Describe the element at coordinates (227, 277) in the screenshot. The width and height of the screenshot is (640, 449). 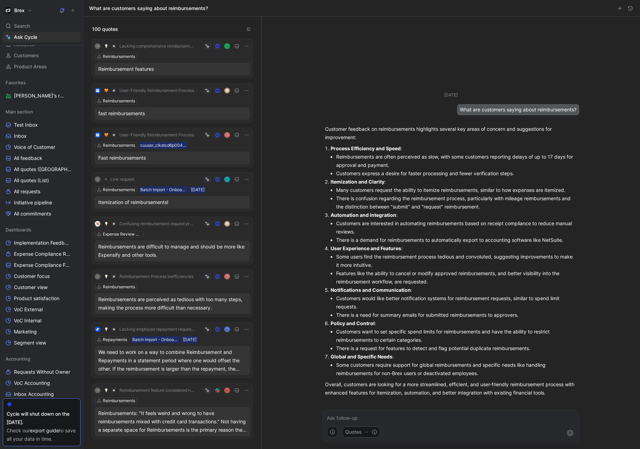
I see `div: L` at that location.